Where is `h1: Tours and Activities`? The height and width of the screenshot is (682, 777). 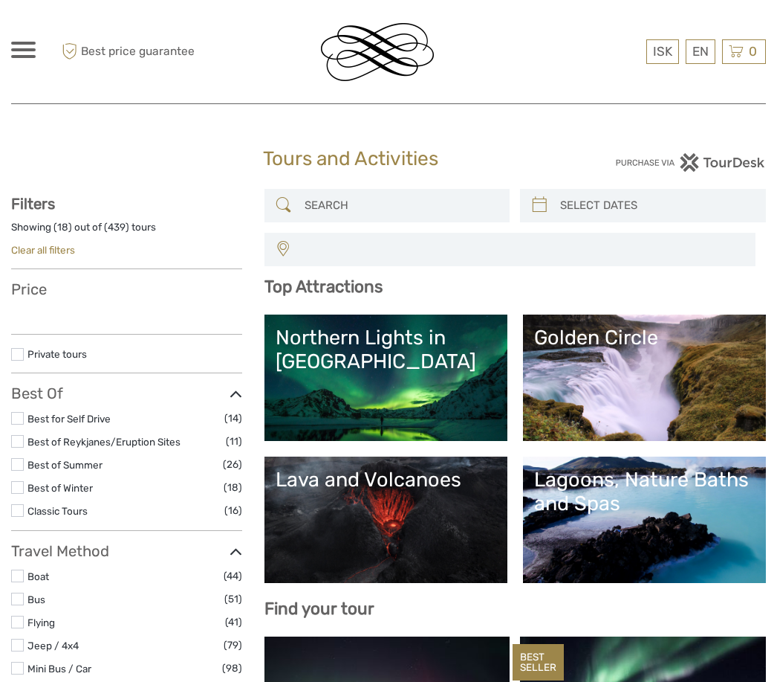
h1: Tours and Activities is located at coordinates (389, 159).